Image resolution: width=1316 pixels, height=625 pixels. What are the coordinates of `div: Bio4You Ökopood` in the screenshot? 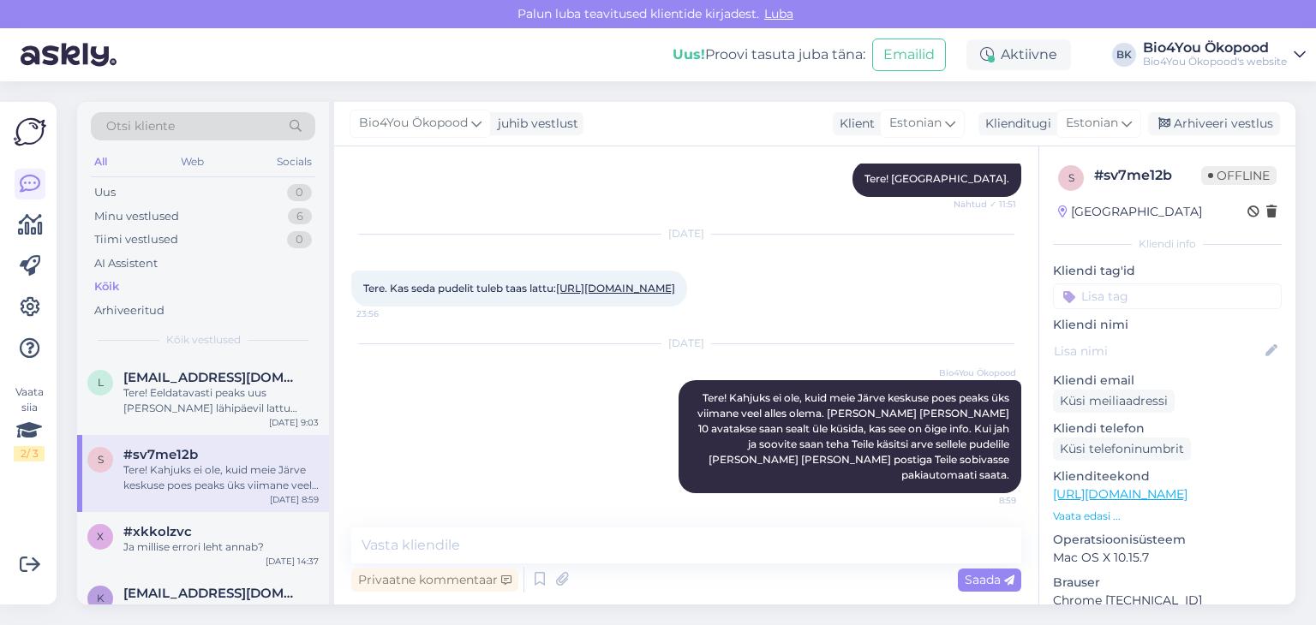 It's located at (1215, 48).